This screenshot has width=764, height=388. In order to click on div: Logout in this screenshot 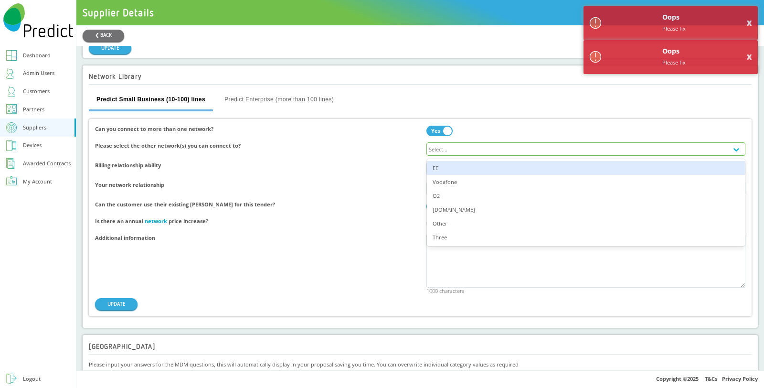, I will do `click(32, 379)`.